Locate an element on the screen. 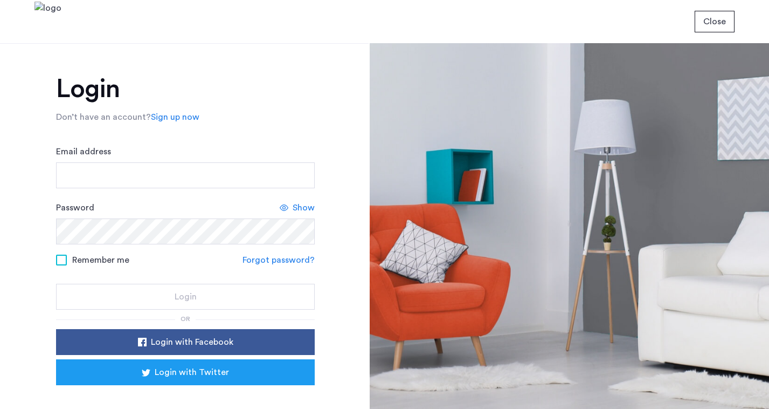 This screenshot has width=769, height=409. h1: Login is located at coordinates (185, 89).